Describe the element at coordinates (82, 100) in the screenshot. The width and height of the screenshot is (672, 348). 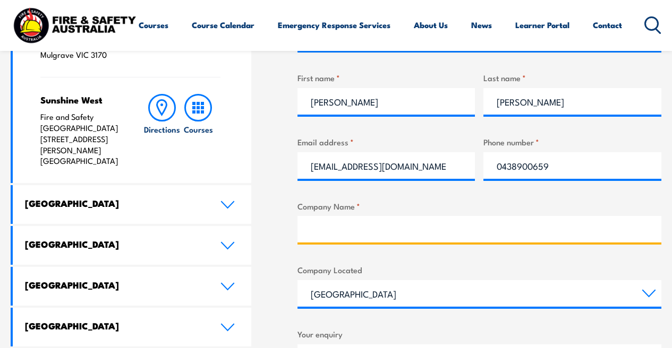
I see `h4: Sunshine West` at that location.